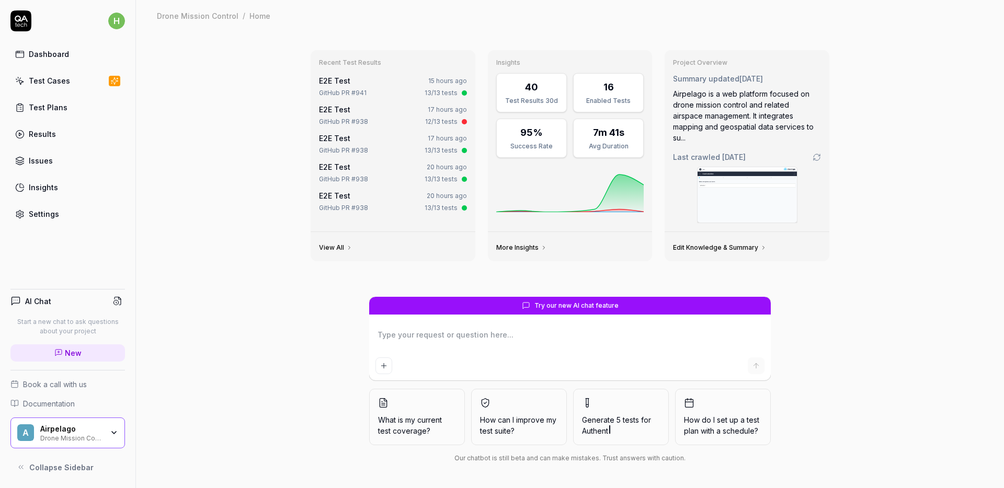 This screenshot has height=488, width=1004. Describe the element at coordinates (67, 187) in the screenshot. I see `a: Insights` at that location.